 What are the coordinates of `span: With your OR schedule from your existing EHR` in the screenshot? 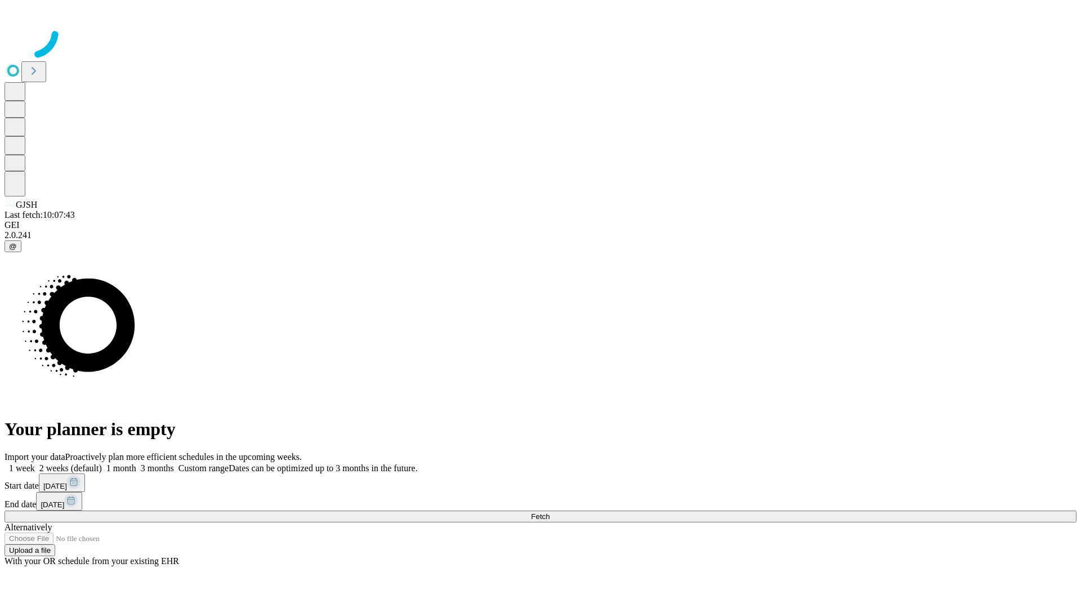 It's located at (92, 561).